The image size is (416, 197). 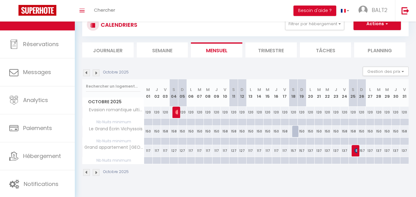 I want to click on span: Analytics, so click(x=35, y=100).